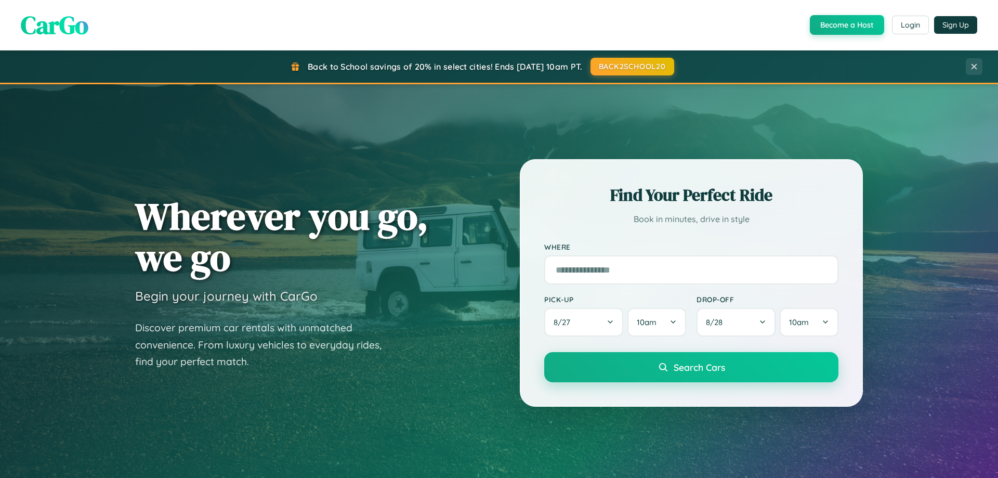  I want to click on h3: Begin your journey with CarGo, so click(226, 296).